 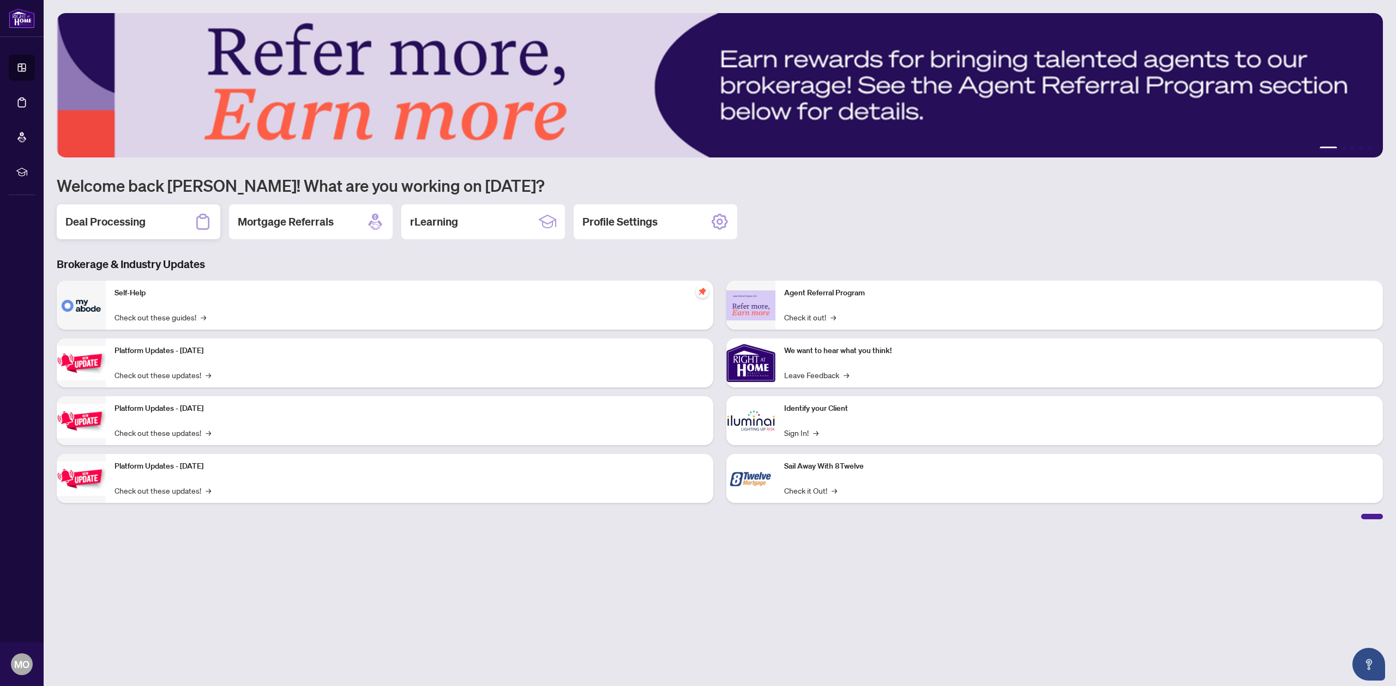 What do you see at coordinates (105, 222) in the screenshot?
I see `h2: Deal Processing` at bounding box center [105, 222].